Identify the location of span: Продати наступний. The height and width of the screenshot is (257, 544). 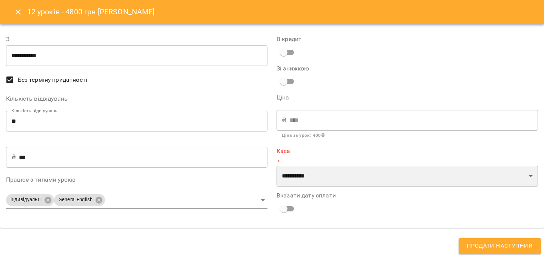
(499, 246).